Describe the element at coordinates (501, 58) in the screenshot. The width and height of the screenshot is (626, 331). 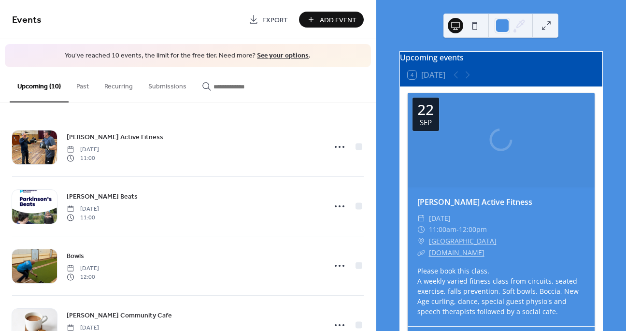
I see `div: Upcoming events` at that location.